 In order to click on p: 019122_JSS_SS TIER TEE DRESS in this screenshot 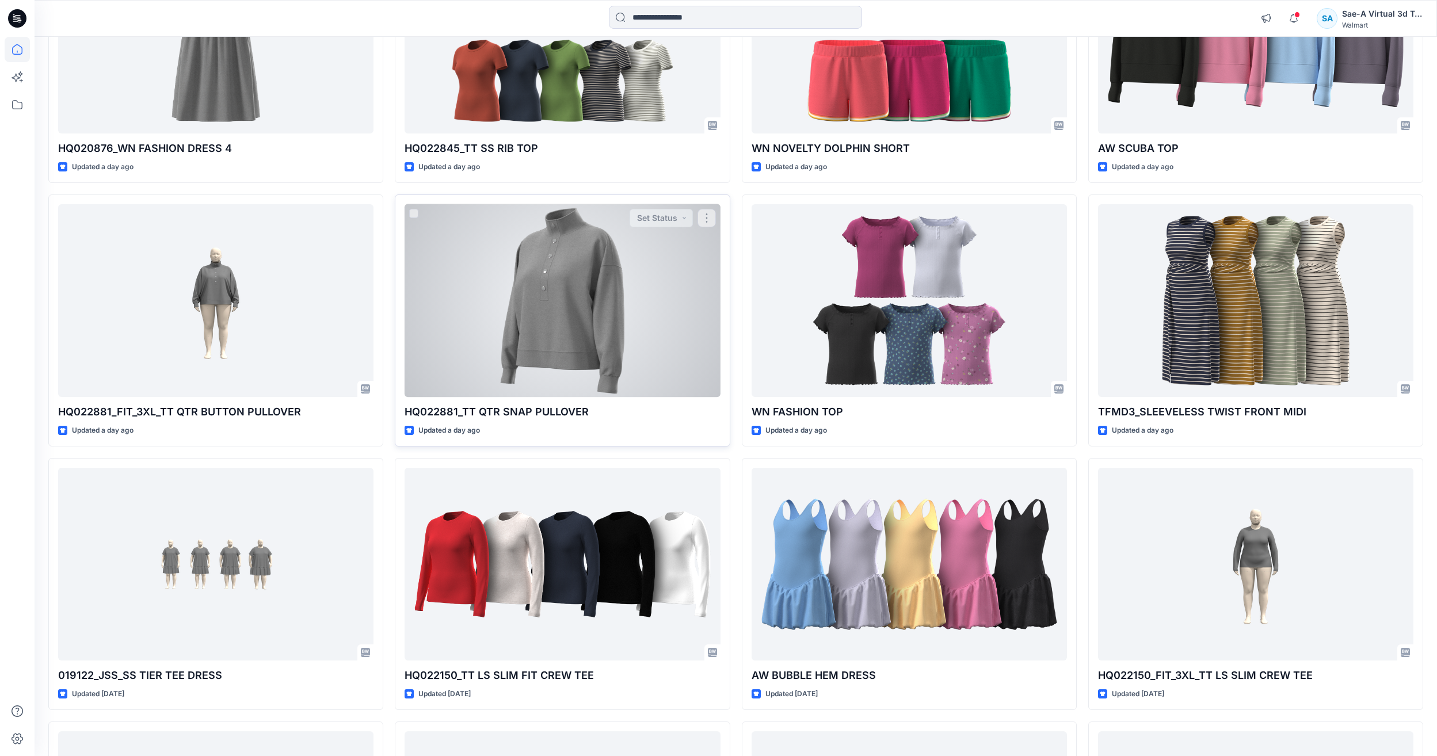, I will do `click(216, 676)`.